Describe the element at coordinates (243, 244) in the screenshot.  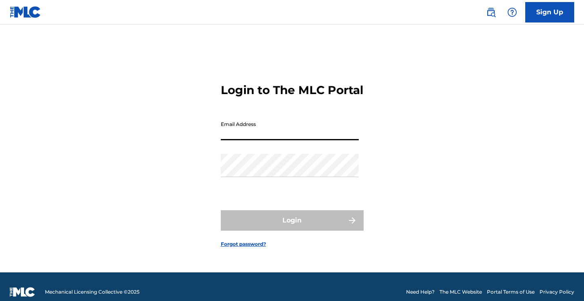
I see `a: Forgot password?` at that location.